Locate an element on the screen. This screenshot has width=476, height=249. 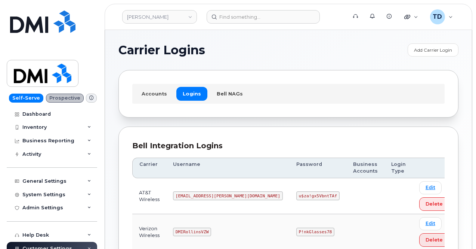
code: DMIRollinsVZW is located at coordinates (192, 232).